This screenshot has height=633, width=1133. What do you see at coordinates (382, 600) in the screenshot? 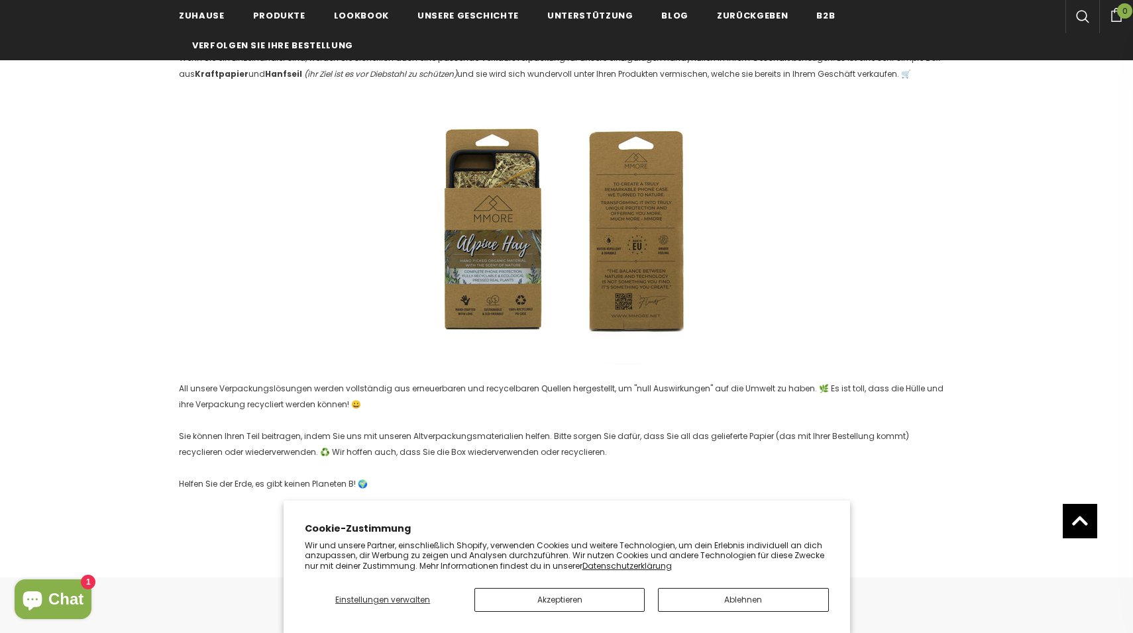
I see `span: Einstellungen verwalten` at bounding box center [382, 600].